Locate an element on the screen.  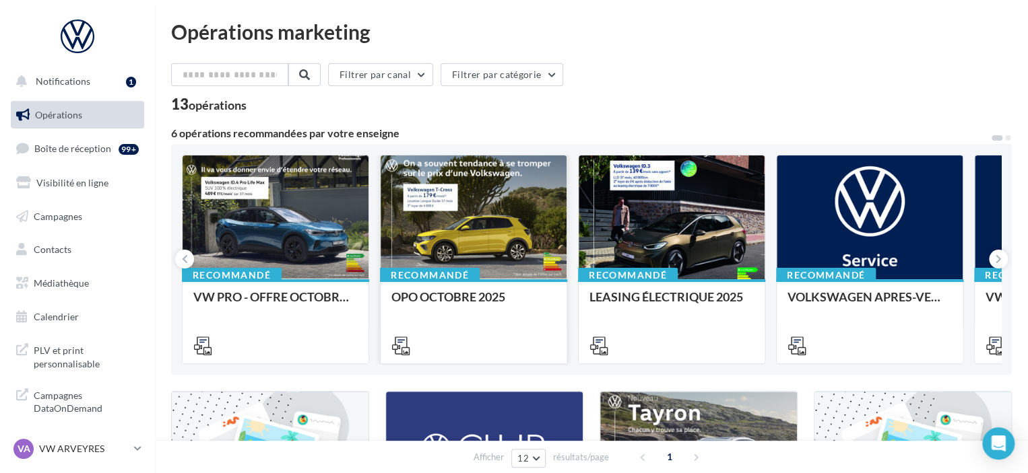
div: VW PRO - OFFRE OCTOBRE 25 is located at coordinates (275, 304).